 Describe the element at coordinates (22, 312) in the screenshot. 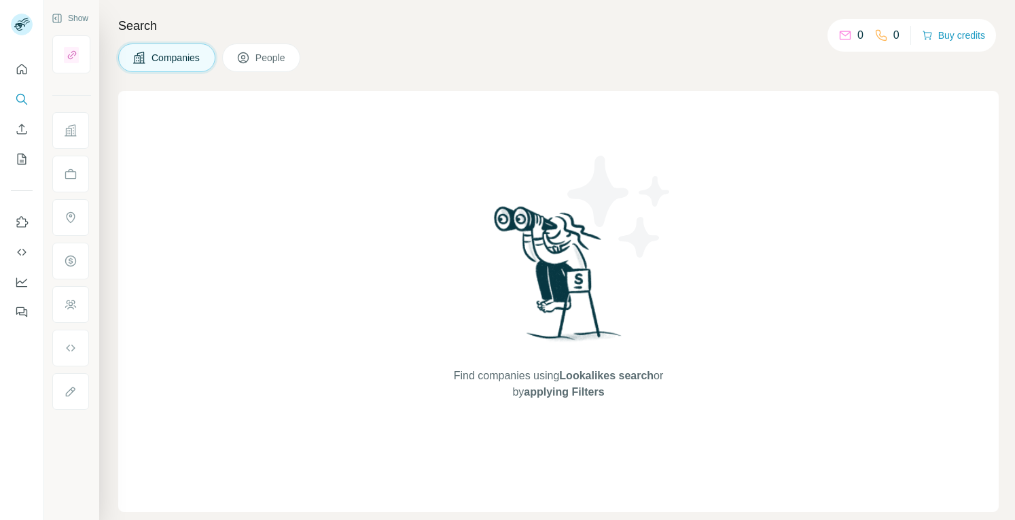

I see `button: Feedback` at that location.